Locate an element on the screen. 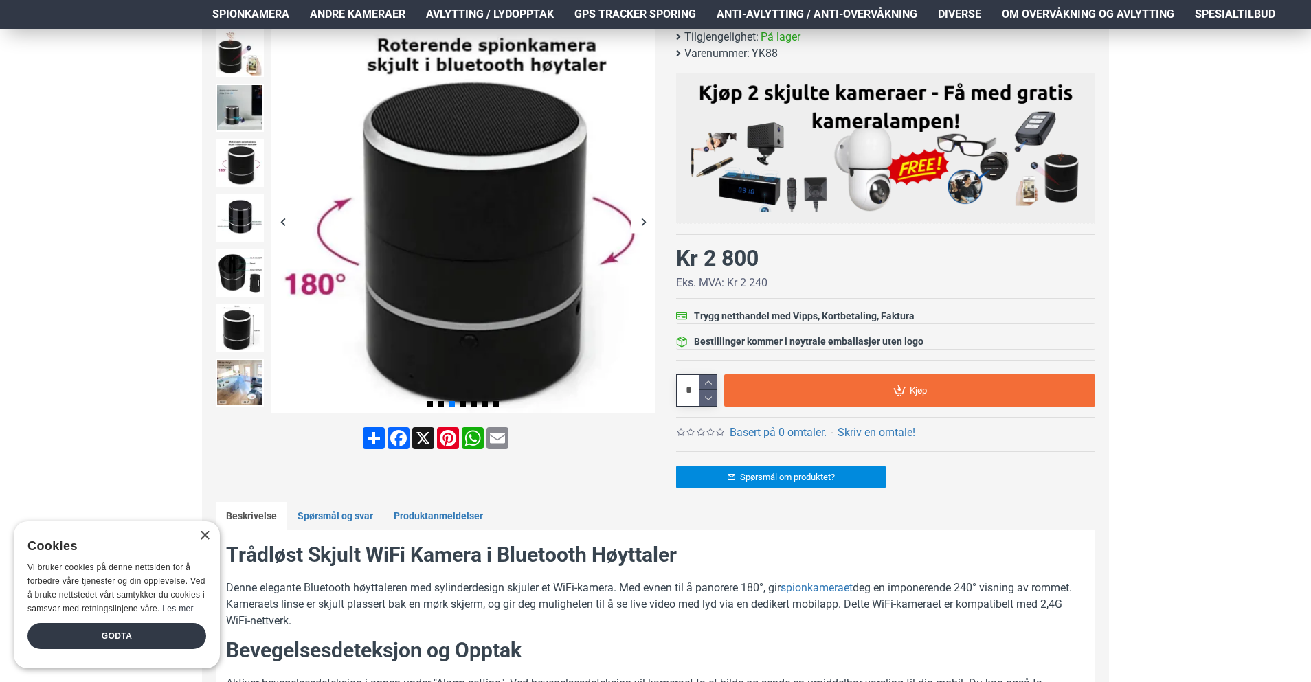 The width and height of the screenshot is (1311, 682). h2: Trådløst Skjult WiFi Kamera i Bluetooth Høyttaler is located at coordinates (655, 555).